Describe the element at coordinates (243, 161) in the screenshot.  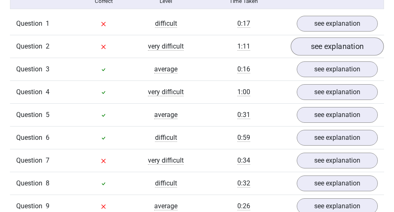
I see `span: 0:34` at that location.